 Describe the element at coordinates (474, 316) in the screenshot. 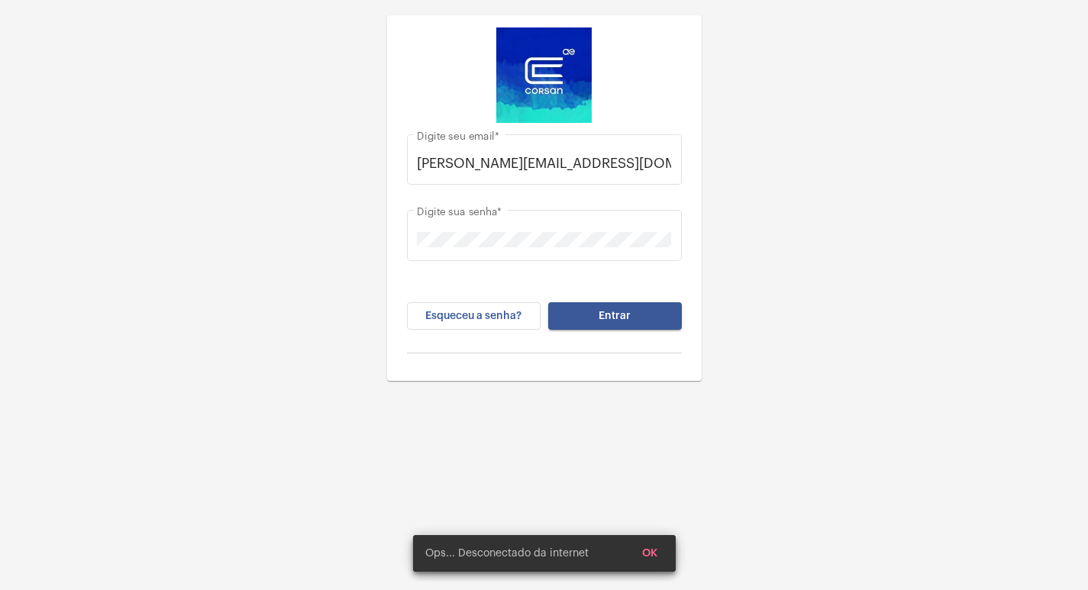

I see `button: Esqueceu a senha?` at that location.